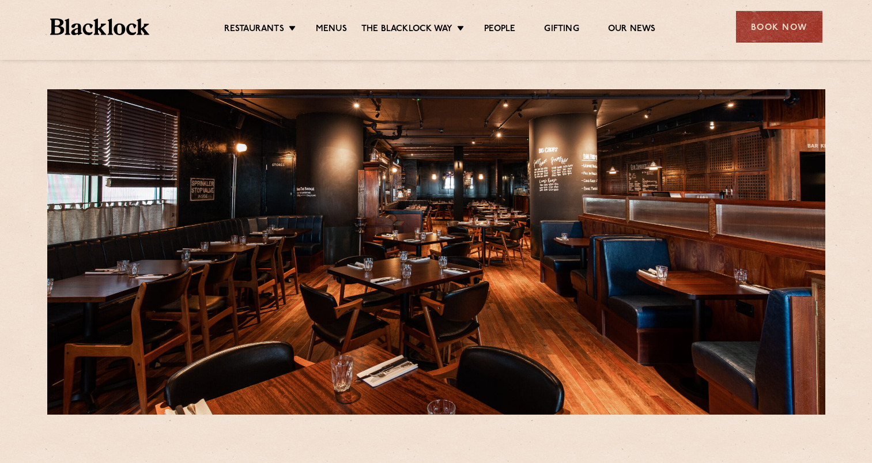  Describe the element at coordinates (331, 30) in the screenshot. I see `a: Menus` at that location.